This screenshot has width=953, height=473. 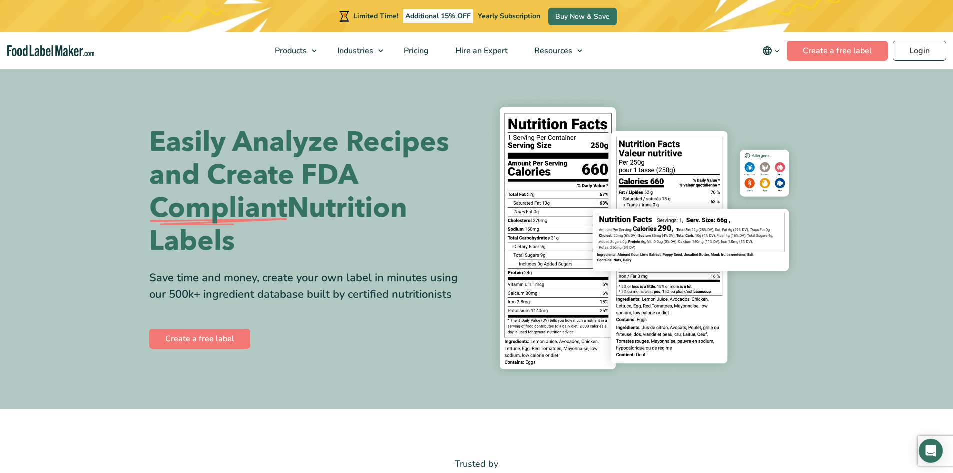 What do you see at coordinates (931, 451) in the screenshot?
I see `div: Open Intercom Messenger` at bounding box center [931, 451].